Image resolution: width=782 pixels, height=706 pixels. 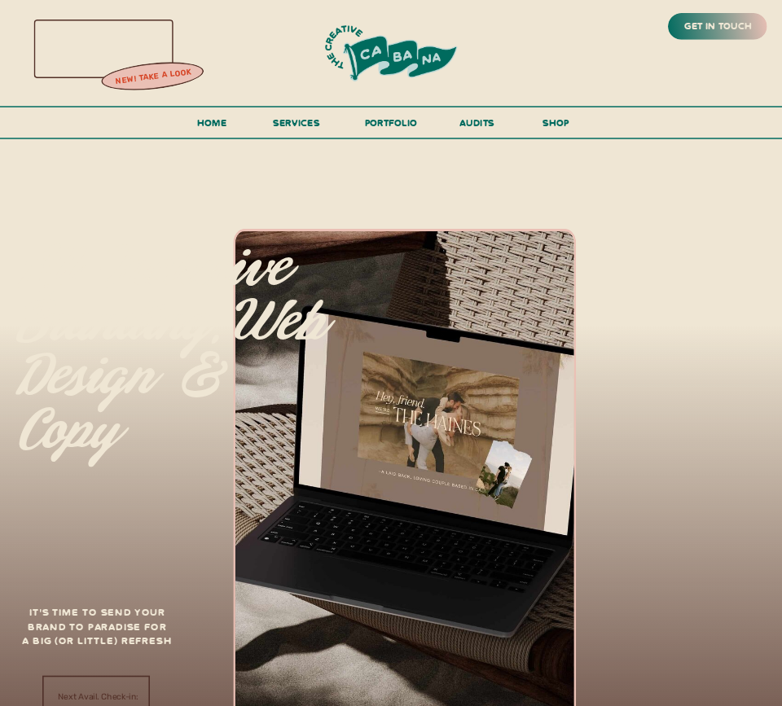 What do you see at coordinates (296, 127) in the screenshot?
I see `a: services` at bounding box center [296, 127].